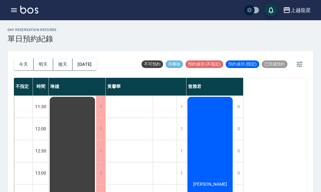 This screenshot has width=321, height=192. I want to click on span: 待審核, so click(174, 64).